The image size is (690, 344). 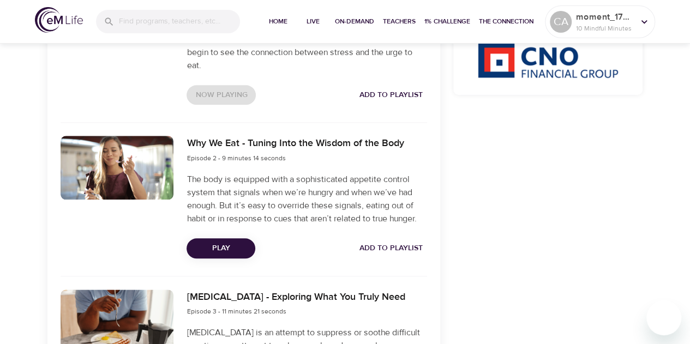 I want to click on button: Play, so click(x=221, y=248).